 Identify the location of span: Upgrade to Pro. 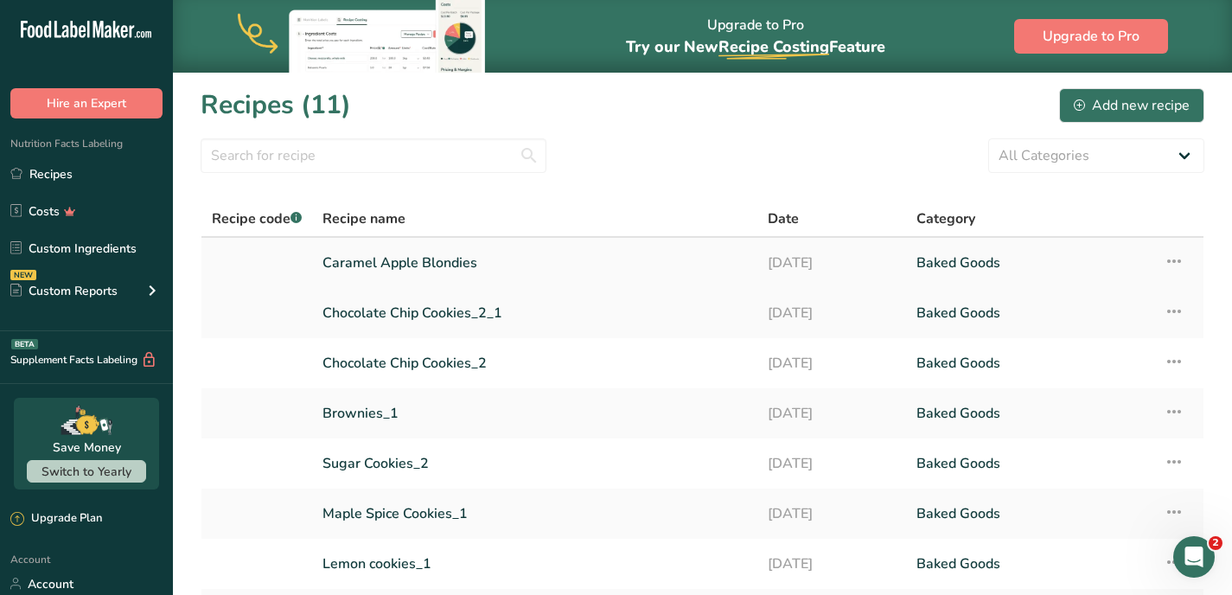
(1091, 36).